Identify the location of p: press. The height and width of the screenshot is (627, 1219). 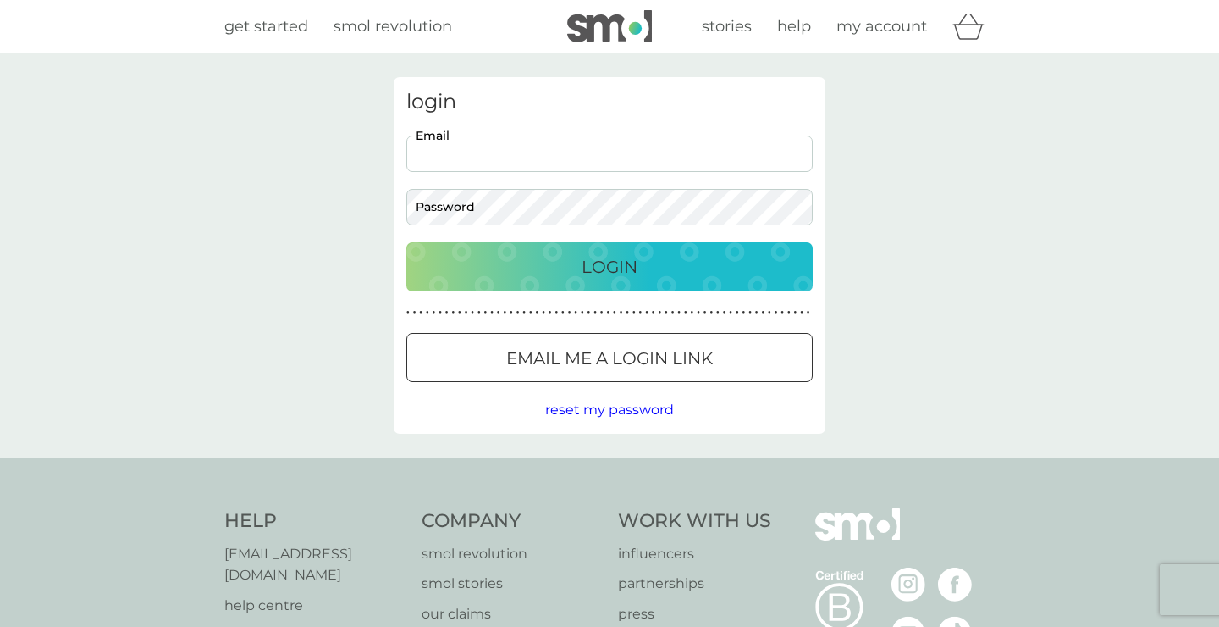
(694, 614).